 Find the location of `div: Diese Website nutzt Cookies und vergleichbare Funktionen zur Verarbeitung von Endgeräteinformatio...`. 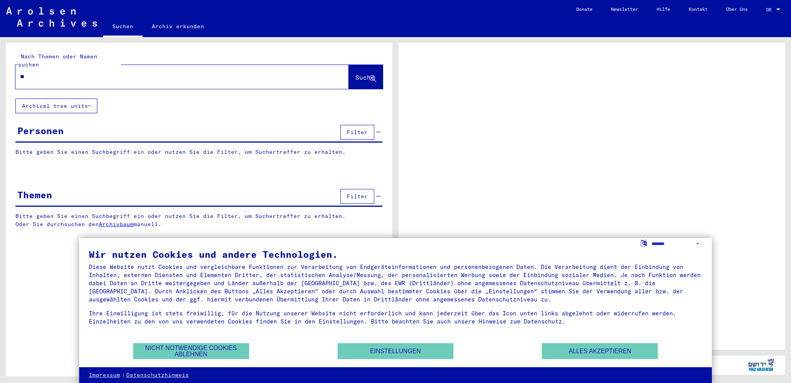

div: Diese Website nutzt Cookies und vergleichbare Funktionen zur Verarbeitung von Endgeräteinformatio... is located at coordinates (396, 283).